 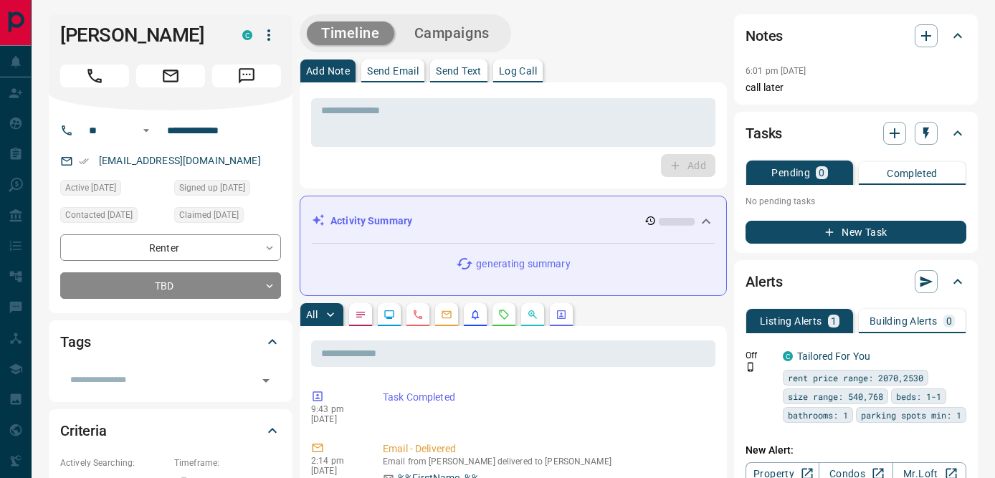 What do you see at coordinates (835, 396) in the screenshot?
I see `span: size range: 540,768` at bounding box center [835, 396].